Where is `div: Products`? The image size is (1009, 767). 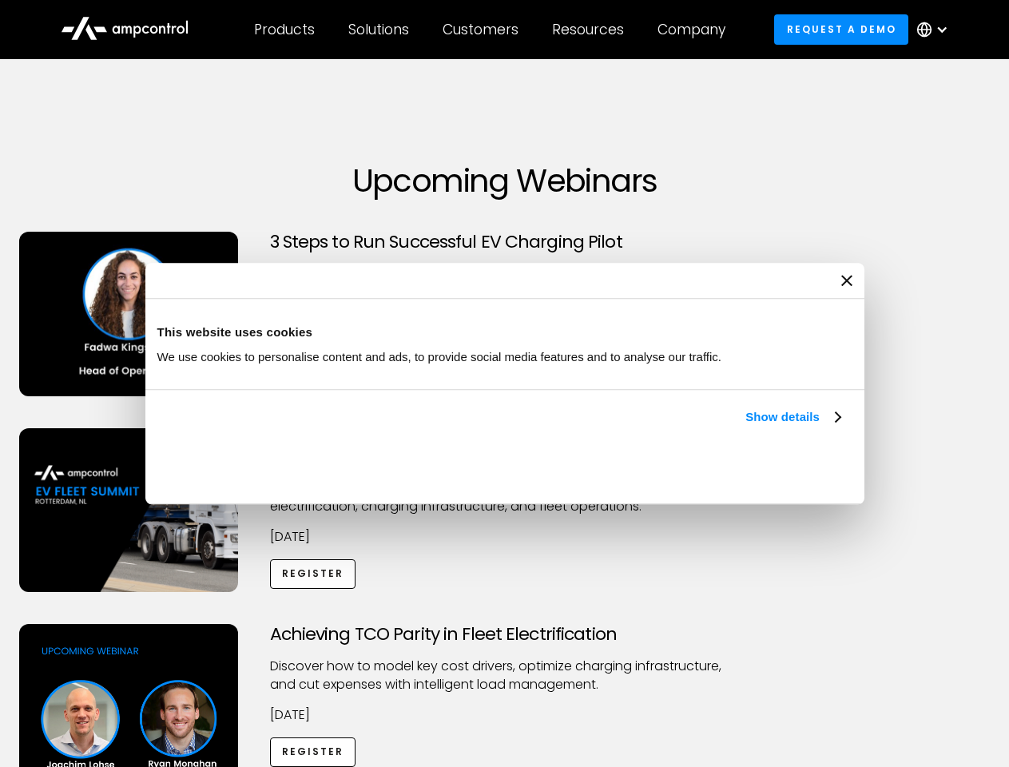
div: Products is located at coordinates (284, 30).